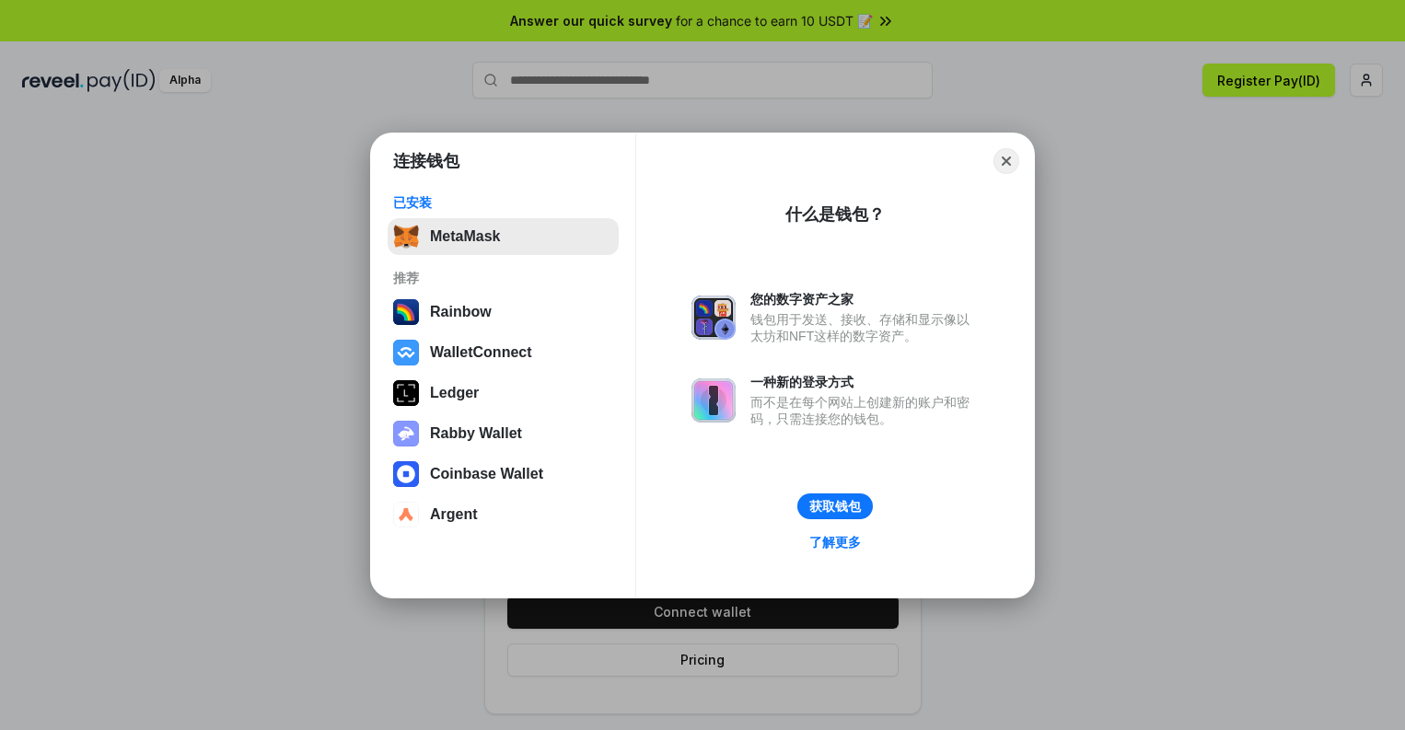 This screenshot has width=1405, height=730. Describe the element at coordinates (864, 299) in the screenshot. I see `div: 您的数字资产之家` at that location.